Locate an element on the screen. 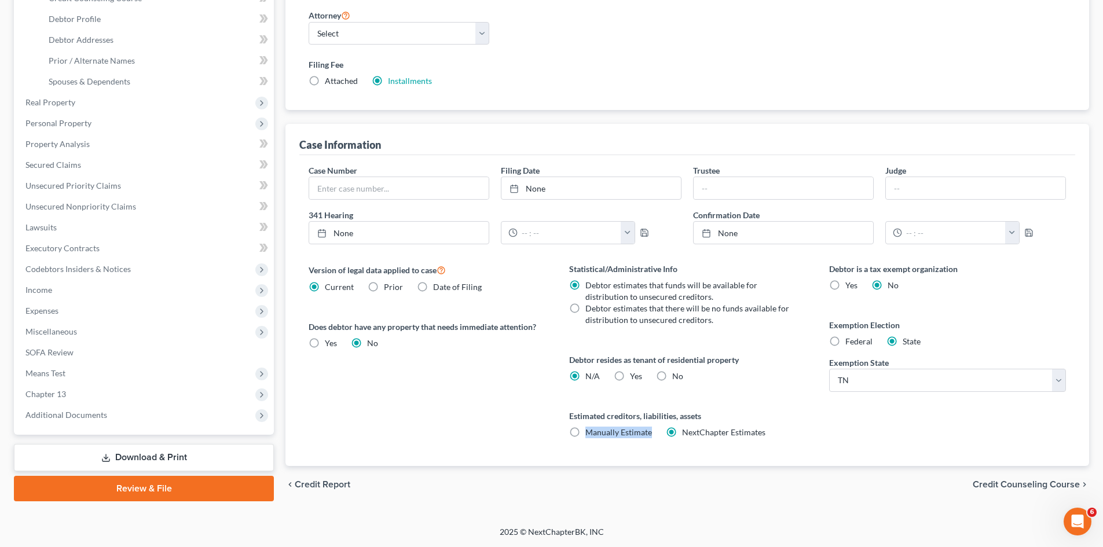 The height and width of the screenshot is (547, 1103). button: Credit Counseling Course chevron_right is located at coordinates (1031, 485).